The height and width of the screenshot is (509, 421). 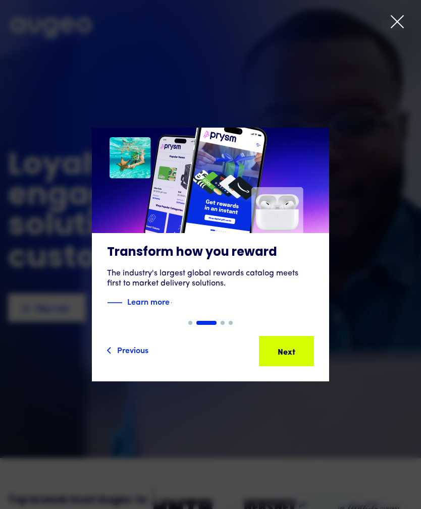 What do you see at coordinates (133, 350) in the screenshot?
I see `div: Previous` at bounding box center [133, 350].